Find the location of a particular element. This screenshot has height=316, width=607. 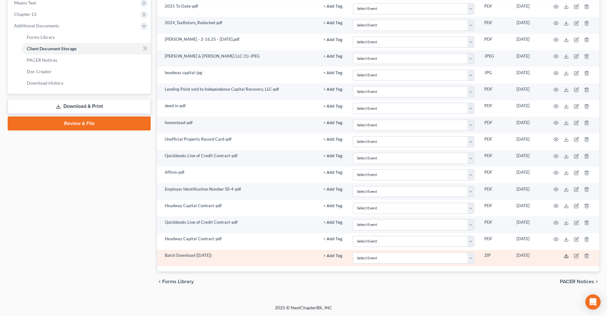

span: Client Document Storage is located at coordinates (52, 48).